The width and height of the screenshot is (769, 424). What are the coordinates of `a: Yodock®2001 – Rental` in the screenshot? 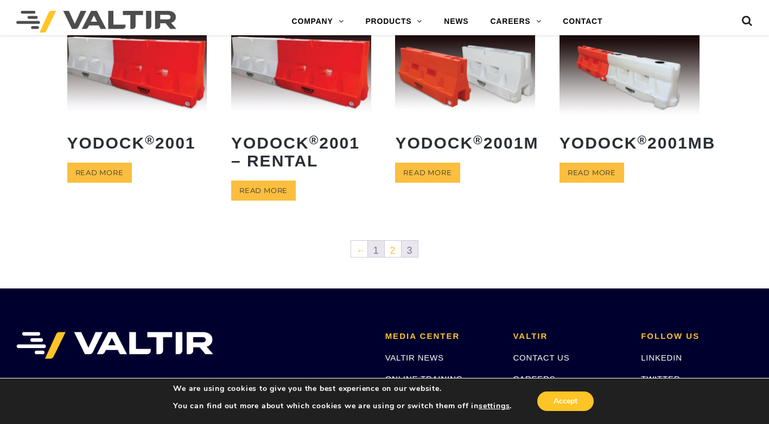 It's located at (301, 103).